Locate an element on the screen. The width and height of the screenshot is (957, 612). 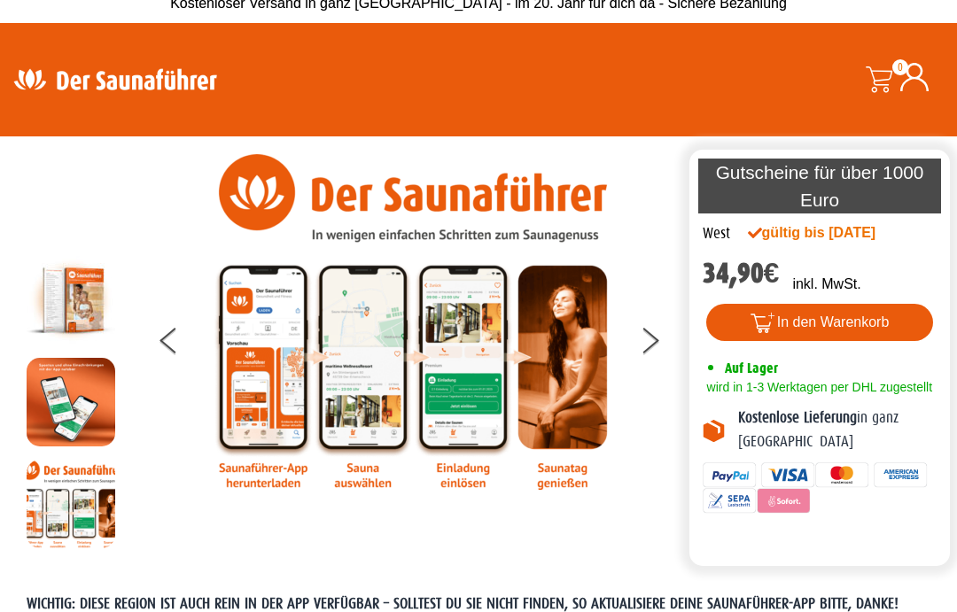
button: In den Warenkorb is located at coordinates (820, 323).